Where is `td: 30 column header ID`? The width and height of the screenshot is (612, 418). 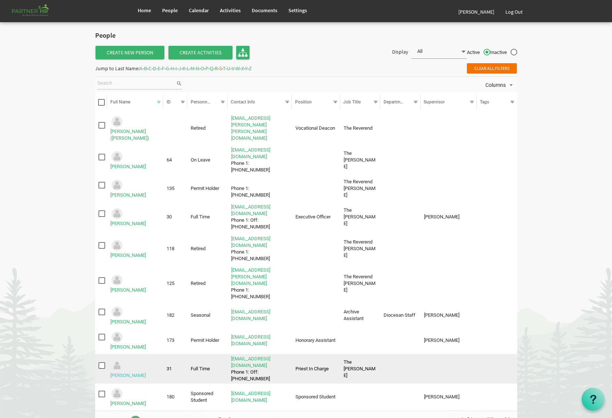 td: 30 column header ID is located at coordinates (175, 217).